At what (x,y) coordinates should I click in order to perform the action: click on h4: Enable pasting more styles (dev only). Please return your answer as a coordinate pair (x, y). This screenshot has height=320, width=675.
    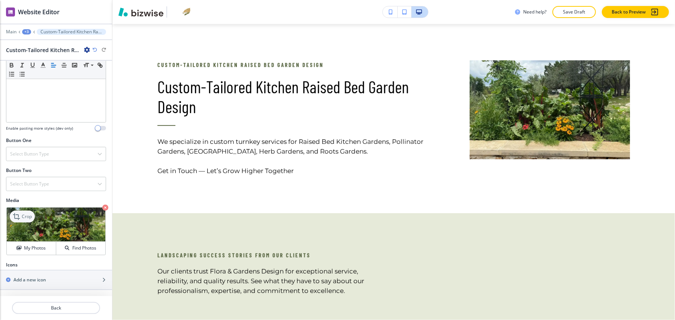
    Looking at the image, I should click on (39, 128).